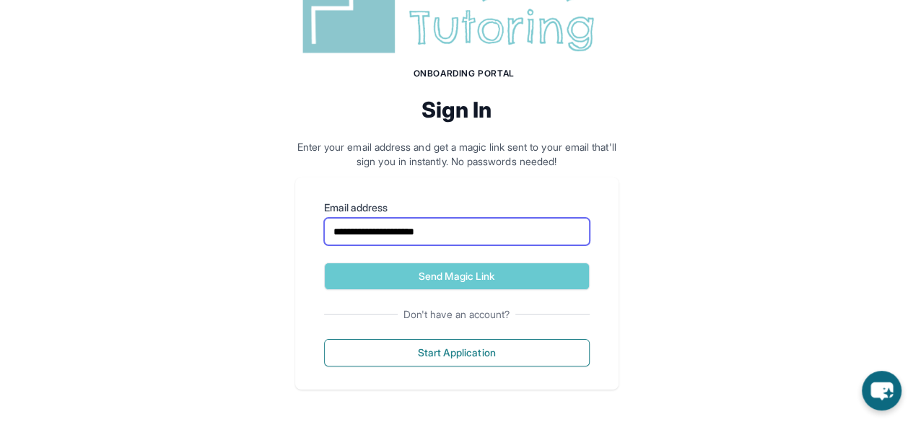 This screenshot has height=422, width=913. What do you see at coordinates (457, 155) in the screenshot?
I see `p: Enter your email address and get a magic link sent to your email that'll sign you in instantly. N...` at bounding box center [457, 155].